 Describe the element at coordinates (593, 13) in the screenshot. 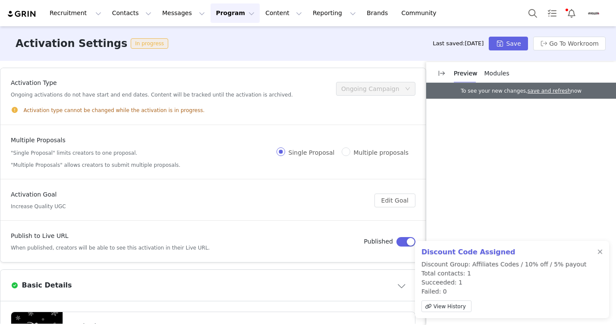

I see `img: d1c51b8f-0dea-40ec-a327-9405991b167f.png` at that location.